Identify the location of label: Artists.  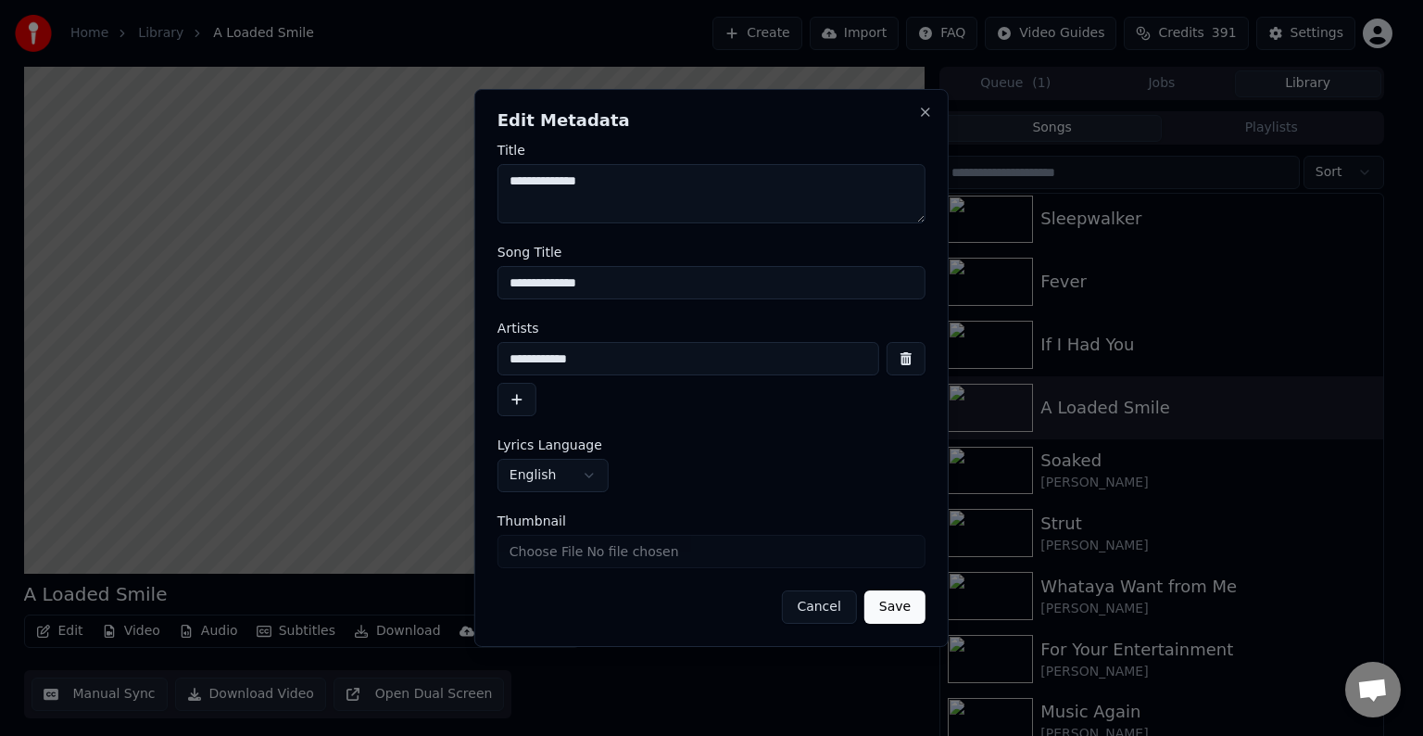
(712, 328).